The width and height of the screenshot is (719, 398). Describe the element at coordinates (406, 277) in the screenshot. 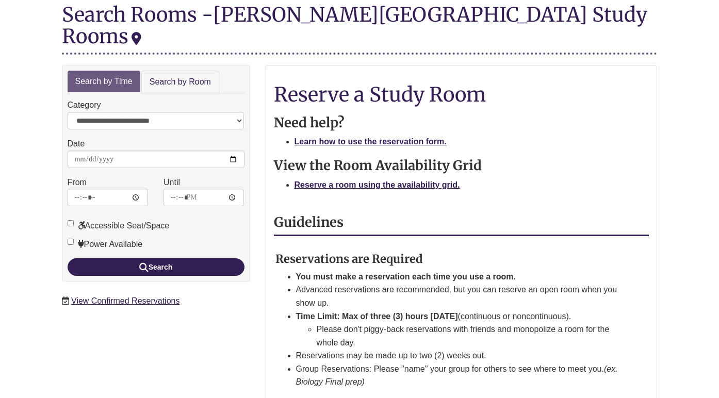

I see `strong: You must make a reservation each time you use a room.` at that location.